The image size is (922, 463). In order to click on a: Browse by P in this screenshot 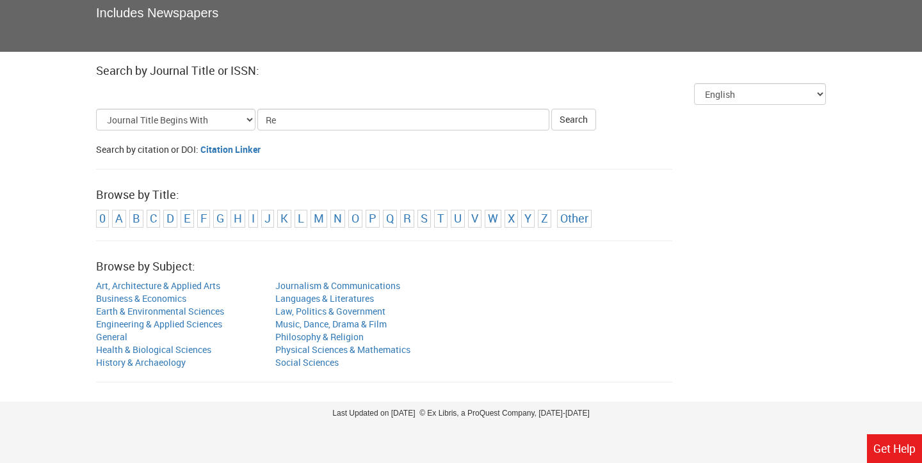, I will do `click(373, 218)`.